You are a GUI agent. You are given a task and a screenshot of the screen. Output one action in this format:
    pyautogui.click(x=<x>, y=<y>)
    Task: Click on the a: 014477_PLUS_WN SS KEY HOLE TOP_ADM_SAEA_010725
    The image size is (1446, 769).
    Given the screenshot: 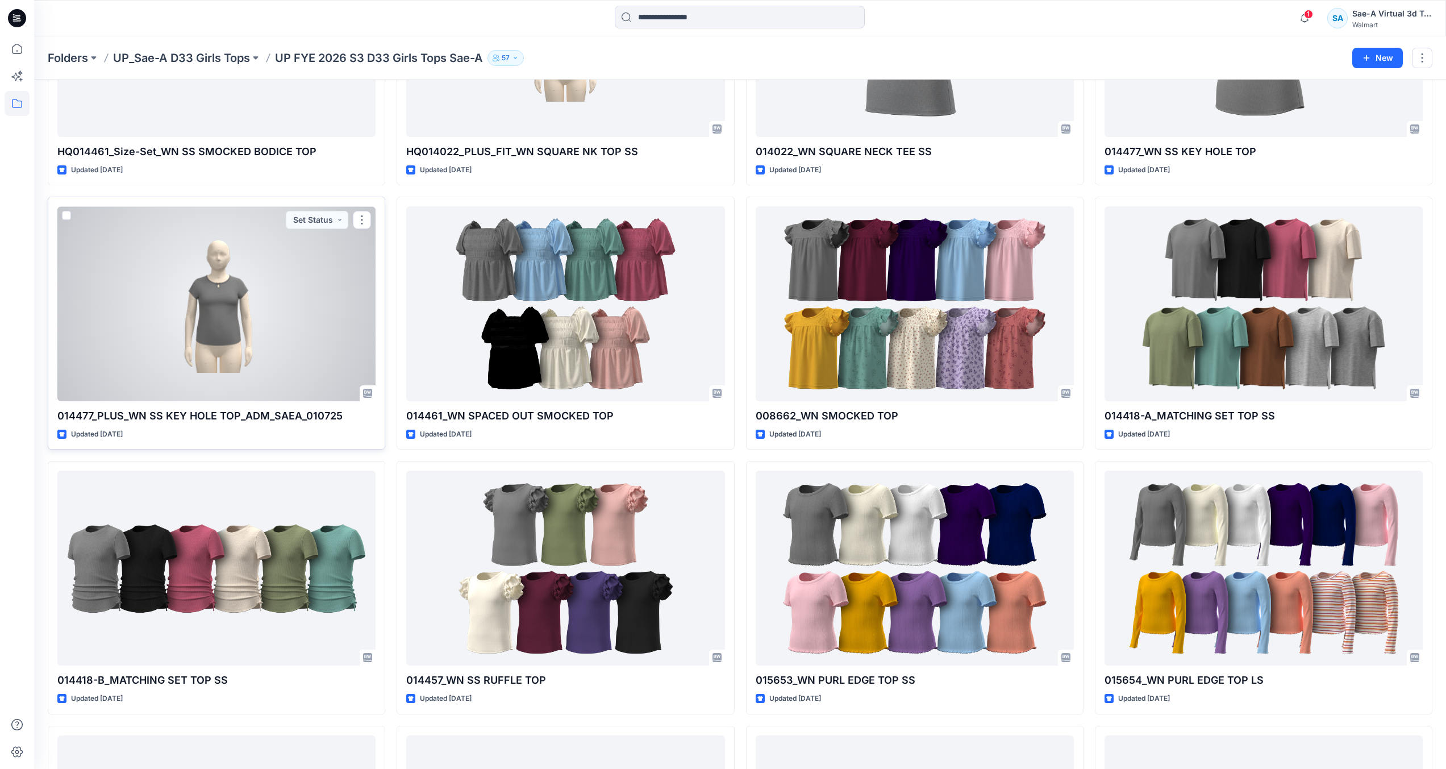 What is the action you would take?
    pyautogui.click(x=216, y=303)
    